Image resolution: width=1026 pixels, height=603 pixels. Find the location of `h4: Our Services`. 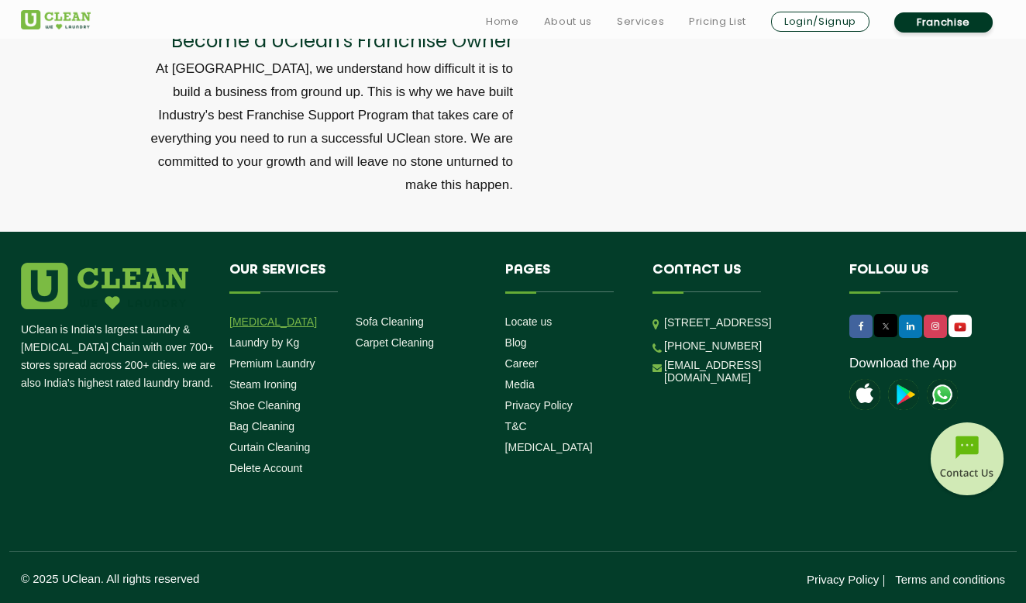

h4: Our Services is located at coordinates (356, 277).